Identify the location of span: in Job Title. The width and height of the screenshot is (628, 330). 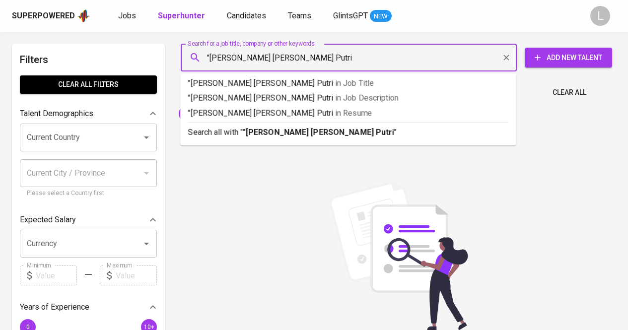
(354, 83).